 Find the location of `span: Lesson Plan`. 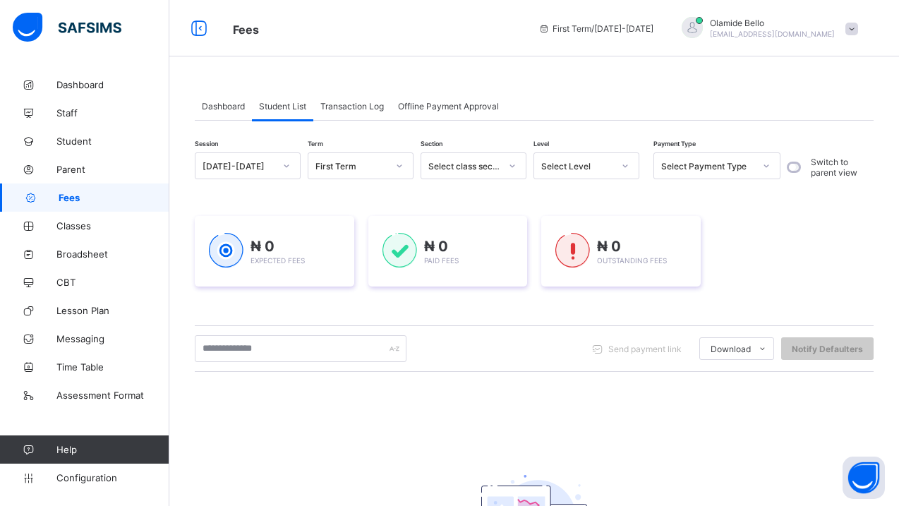

span: Lesson Plan is located at coordinates (113, 311).